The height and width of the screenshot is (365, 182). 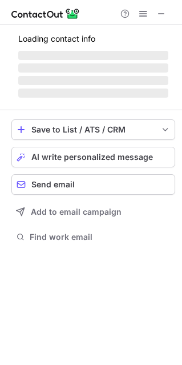 What do you see at coordinates (53, 185) in the screenshot?
I see `span: Send email` at bounding box center [53, 185].